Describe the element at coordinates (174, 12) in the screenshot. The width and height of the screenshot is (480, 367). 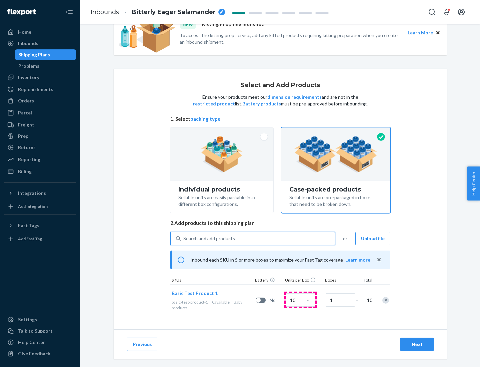
I see `span: Bitterly Eager Salamander` at that location.